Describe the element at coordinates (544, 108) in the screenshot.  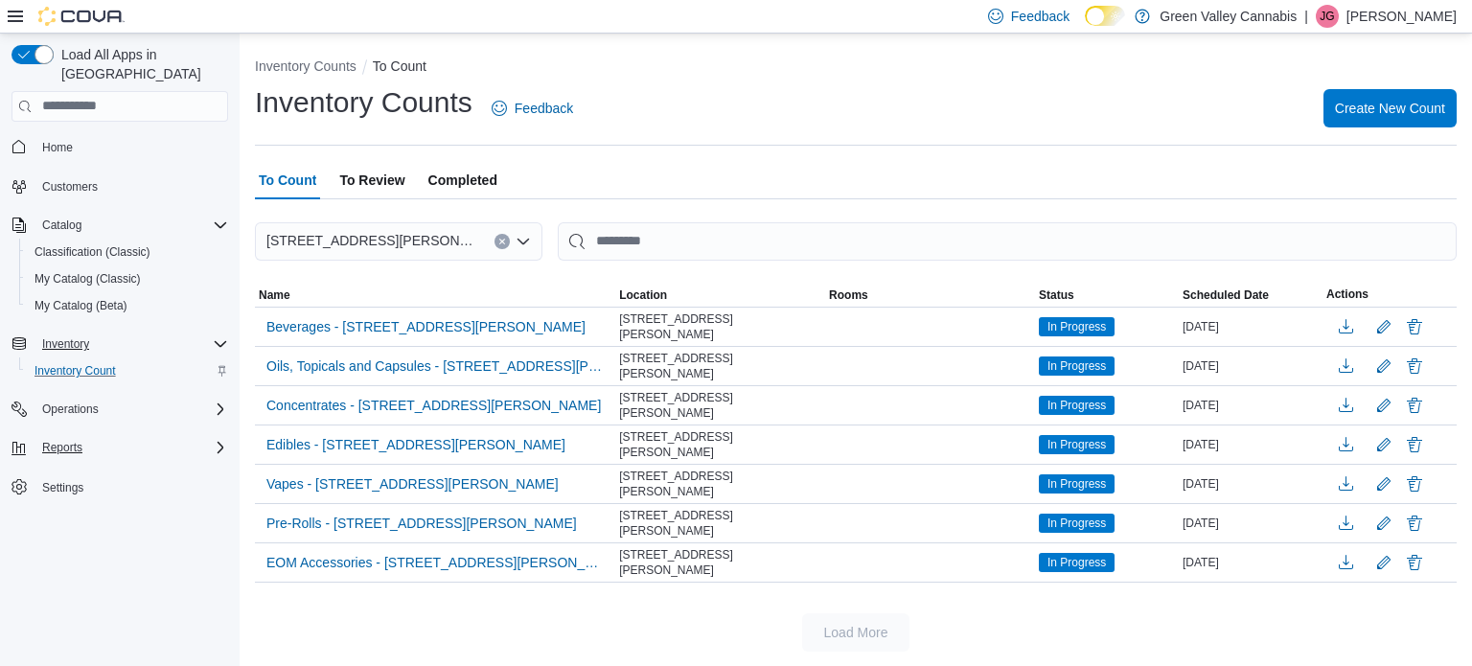
I see `span: Feedback` at that location.